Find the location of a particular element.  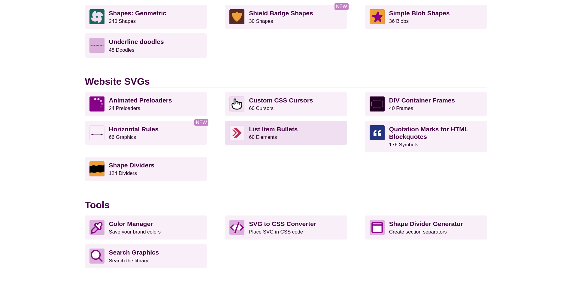

img: fancy vintage frame is located at coordinates (377, 104).